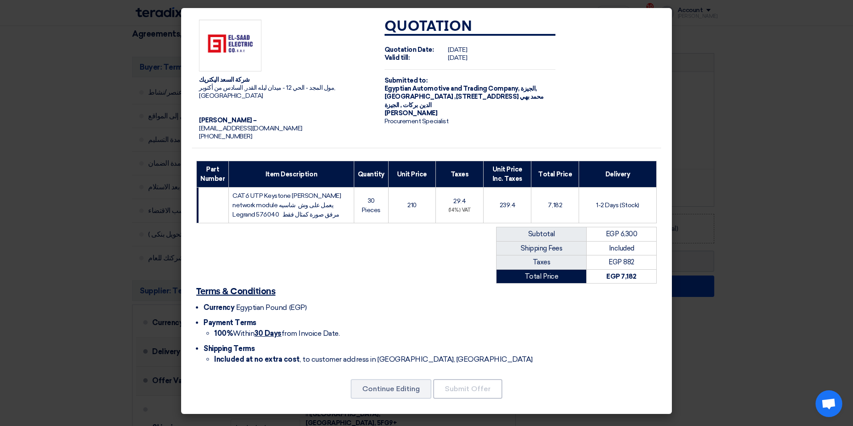 This screenshot has width=853, height=426. I want to click on span: EGP 882, so click(622, 262).